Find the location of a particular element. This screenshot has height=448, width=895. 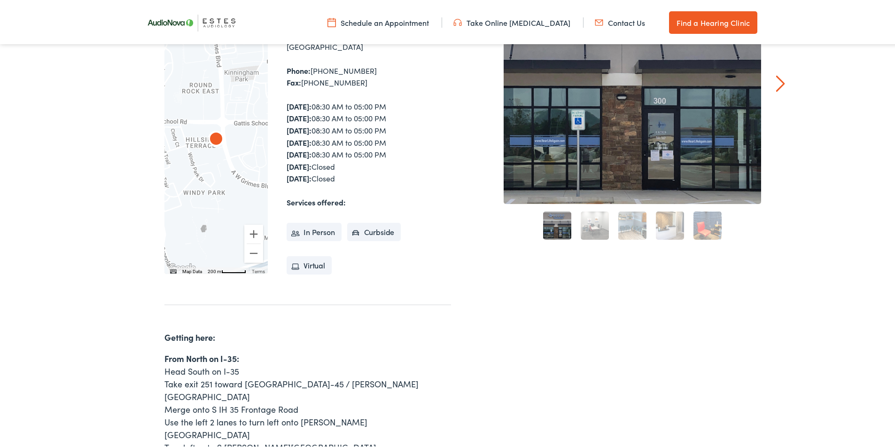

a: Terms (opens in new tab) is located at coordinates (258, 269).